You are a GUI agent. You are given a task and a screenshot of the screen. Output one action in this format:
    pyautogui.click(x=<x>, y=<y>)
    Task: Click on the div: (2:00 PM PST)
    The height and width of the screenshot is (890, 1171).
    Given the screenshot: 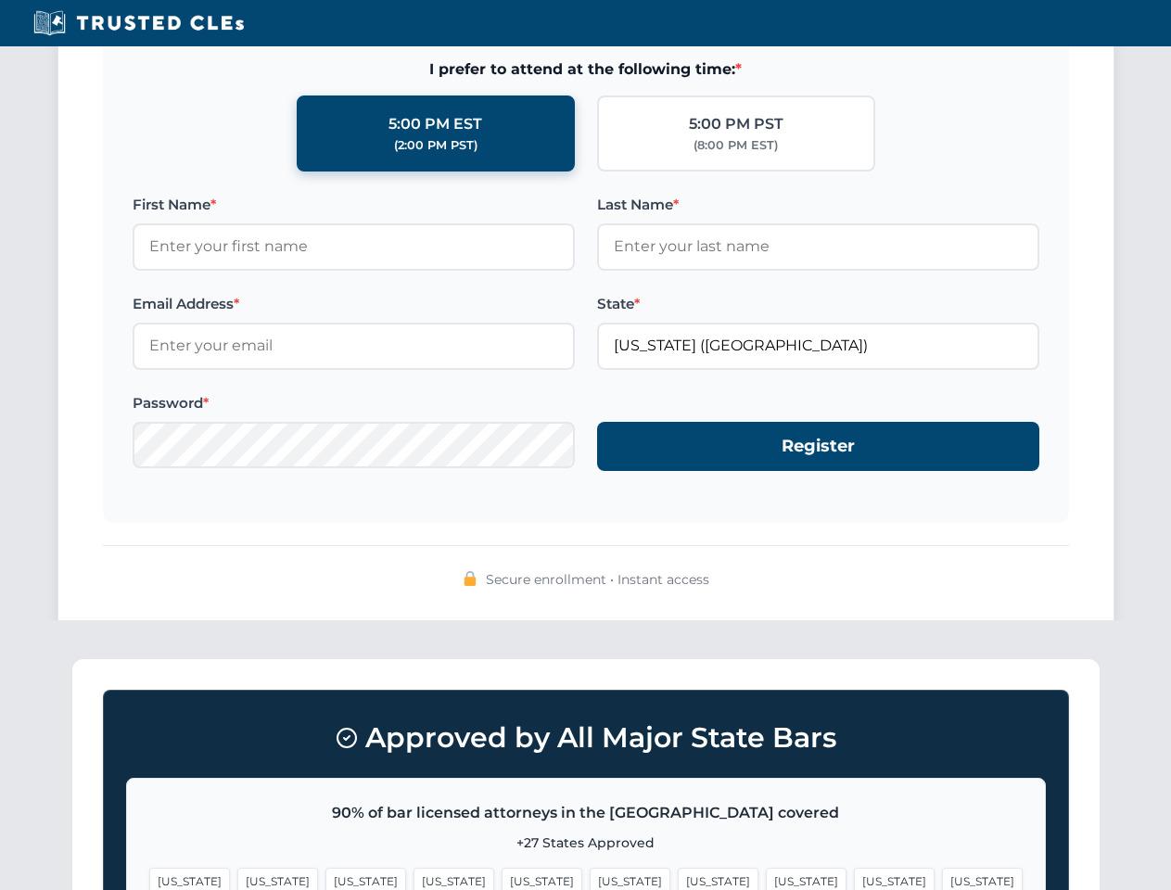 What is the action you would take?
    pyautogui.click(x=436, y=146)
    